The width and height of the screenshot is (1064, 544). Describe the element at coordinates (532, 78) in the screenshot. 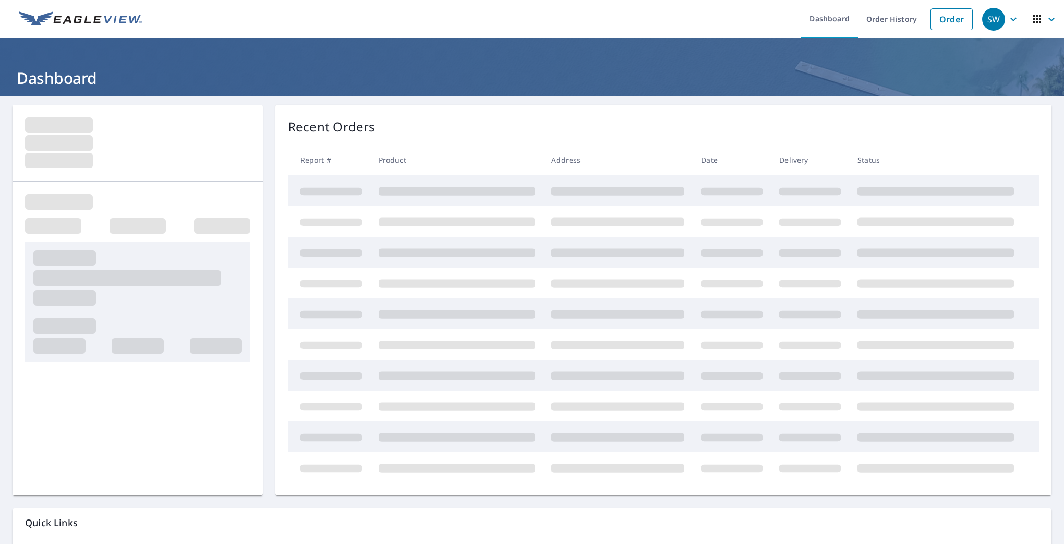

I see `h1: Dashboard` at that location.